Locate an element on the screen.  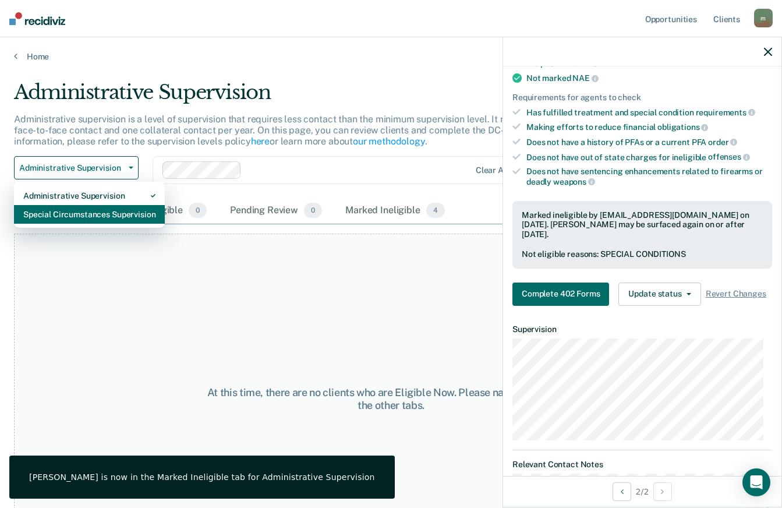
span: offenses is located at coordinates (729, 157).